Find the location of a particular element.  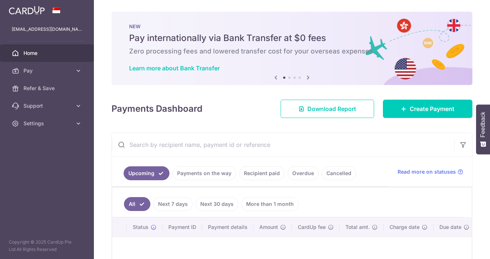

span: CardUp fee is located at coordinates (312, 227).